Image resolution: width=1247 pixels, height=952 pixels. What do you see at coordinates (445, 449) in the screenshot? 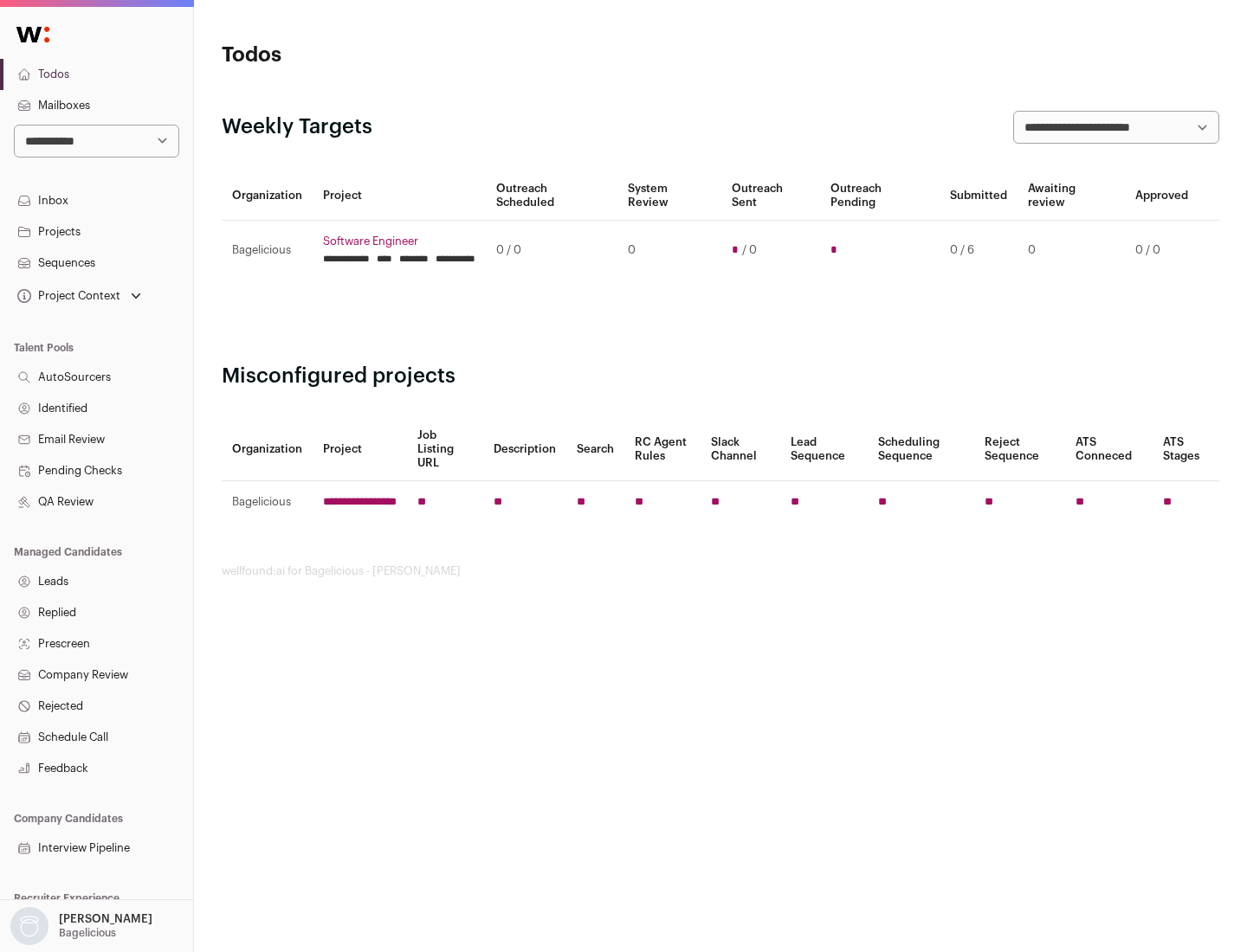
I see `th: Job Listing URL` at bounding box center [445, 449].